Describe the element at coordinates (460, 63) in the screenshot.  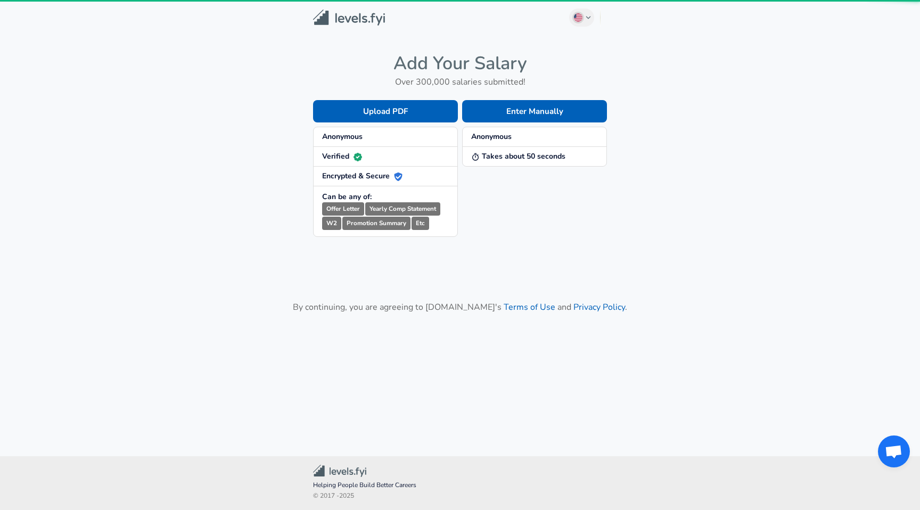
I see `h4: Add Your Salary` at that location.